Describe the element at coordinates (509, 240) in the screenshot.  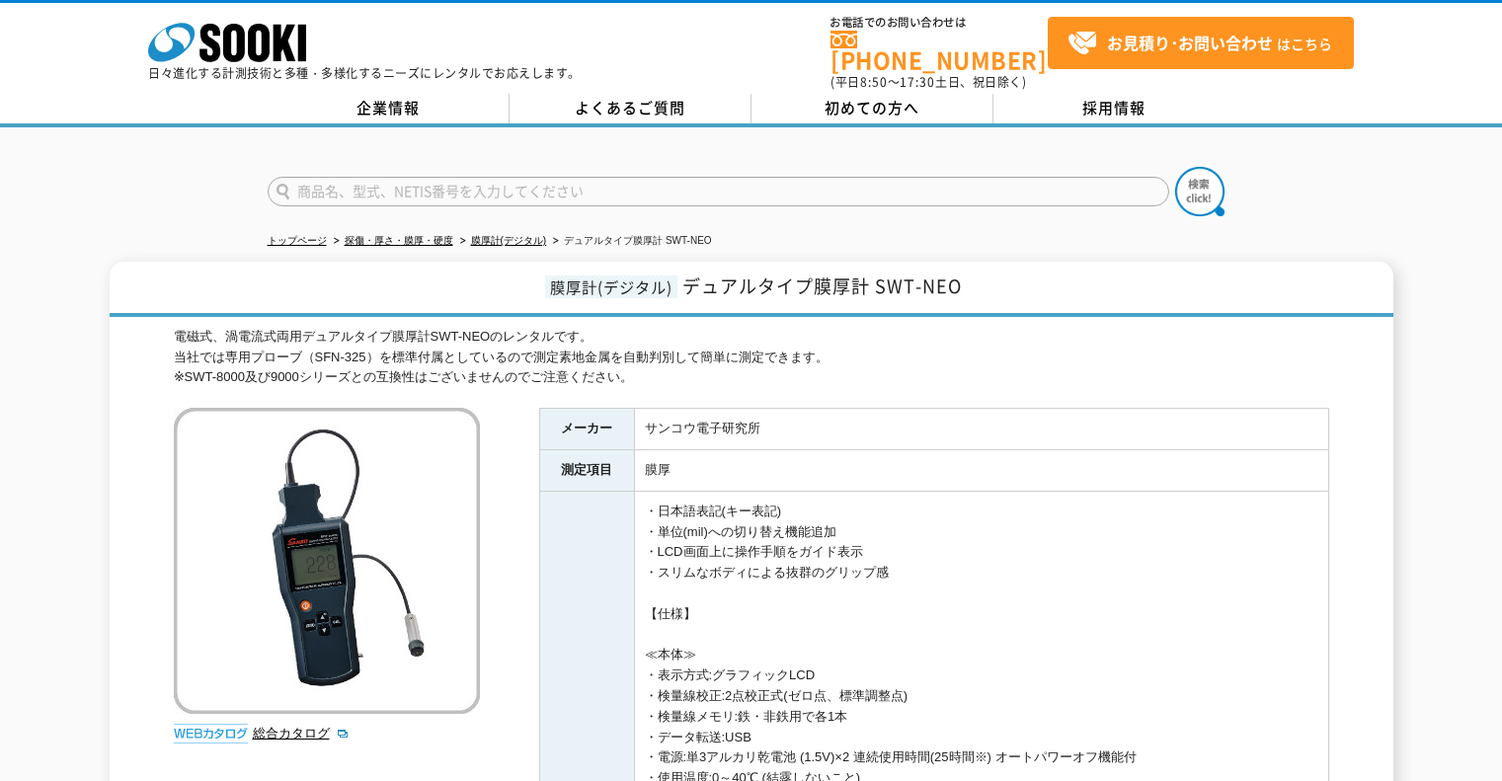
I see `a: 膜厚計(デジタル)` at that location.